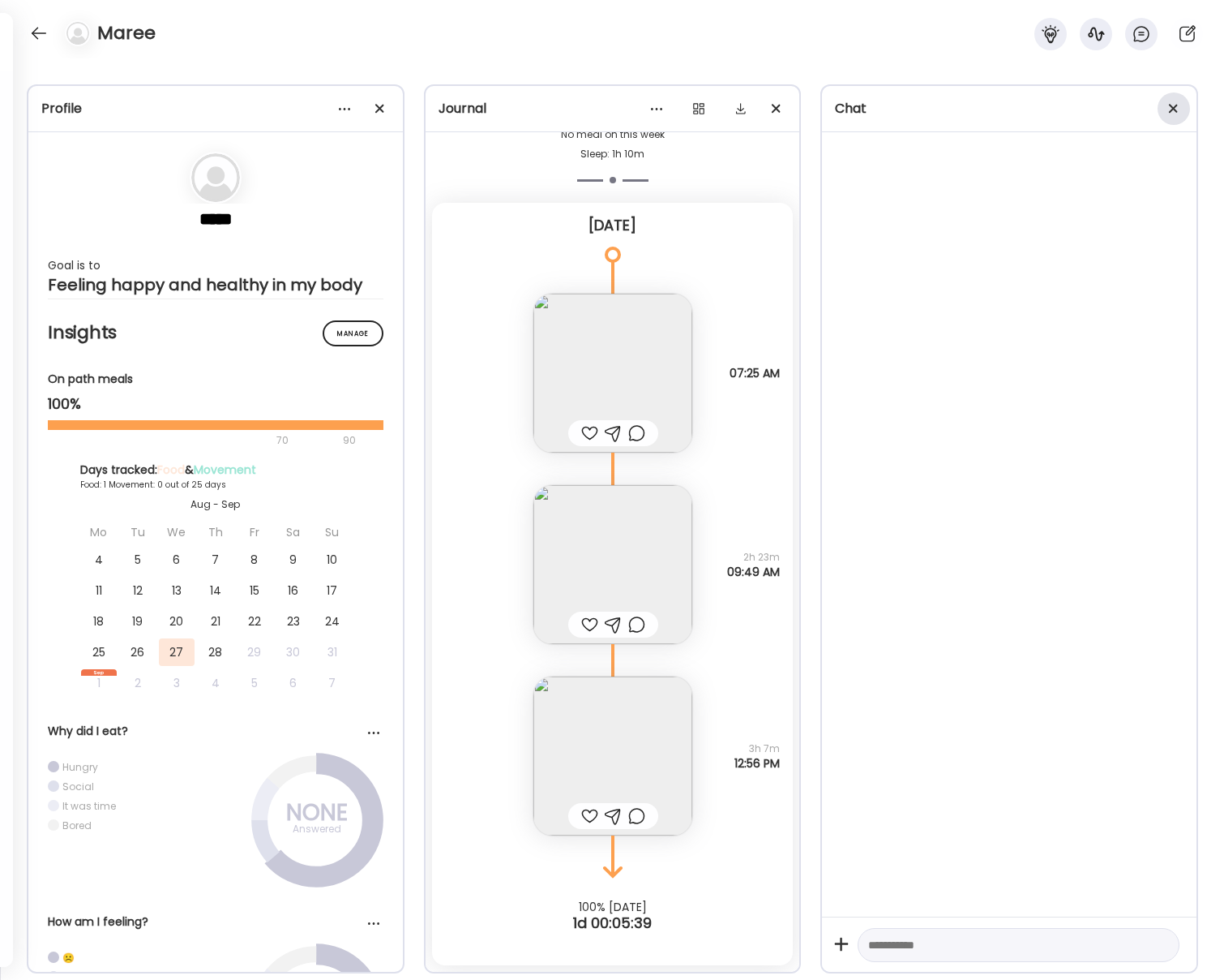  I want to click on div: 13, so click(177, 590).